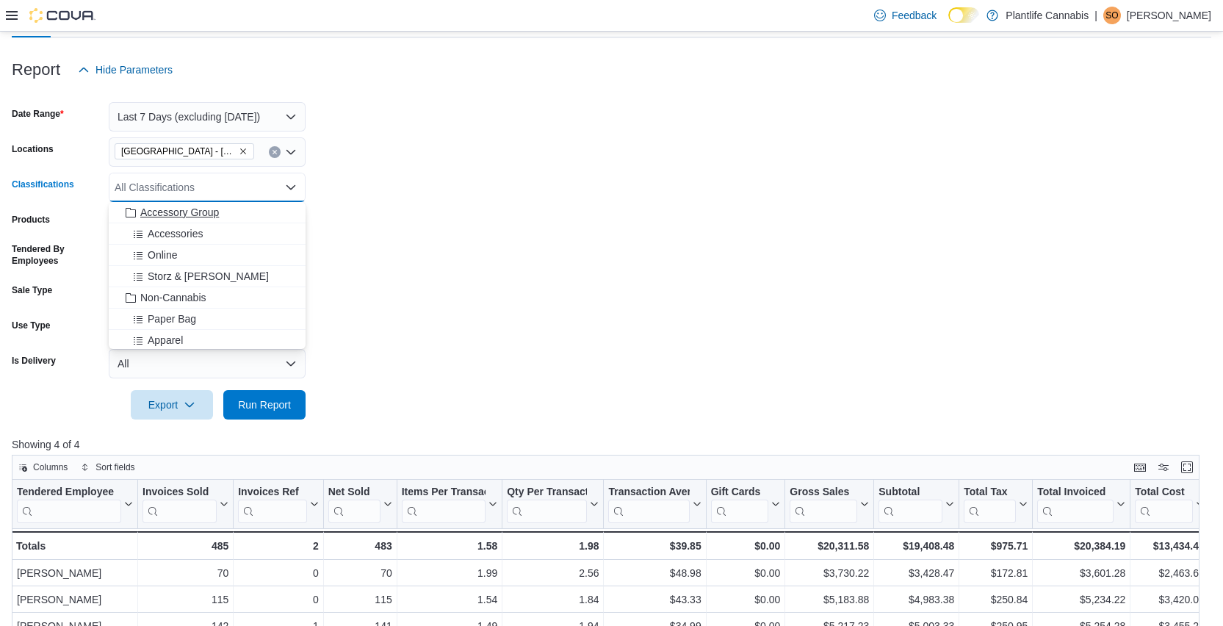 The image size is (1223, 626). I want to click on button: Close list of options, so click(291, 187).